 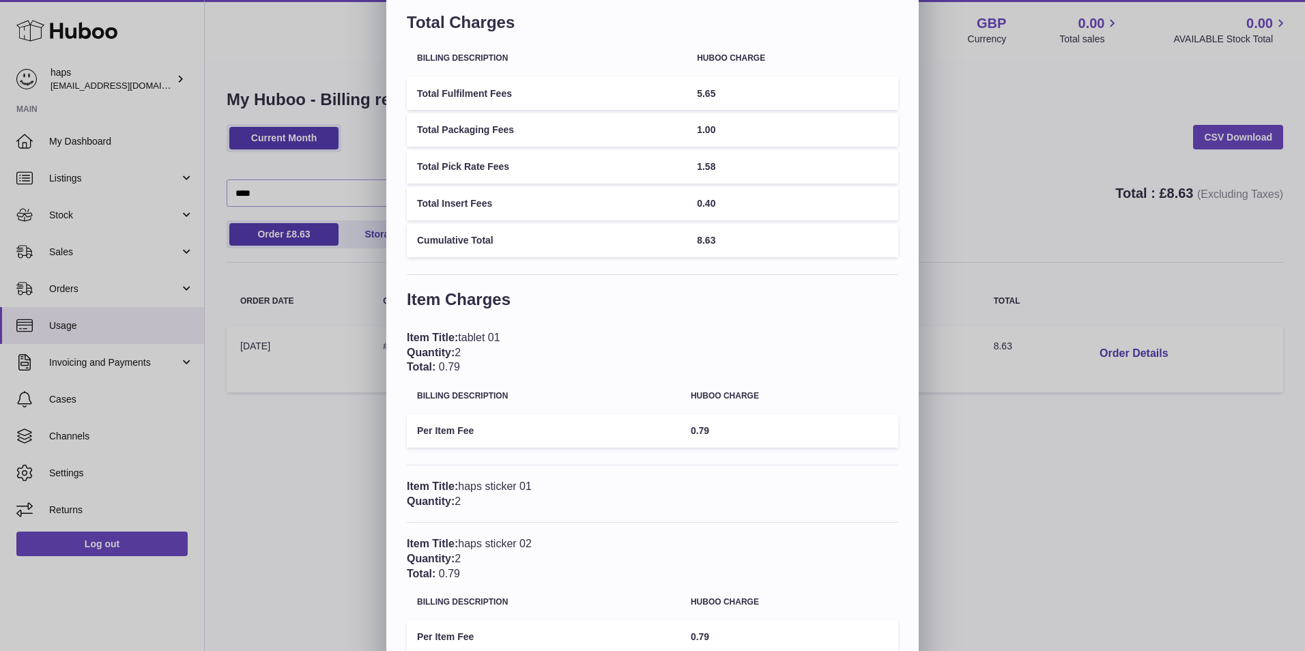 What do you see at coordinates (547, 240) in the screenshot?
I see `td: Cumulative Total` at bounding box center [547, 240].